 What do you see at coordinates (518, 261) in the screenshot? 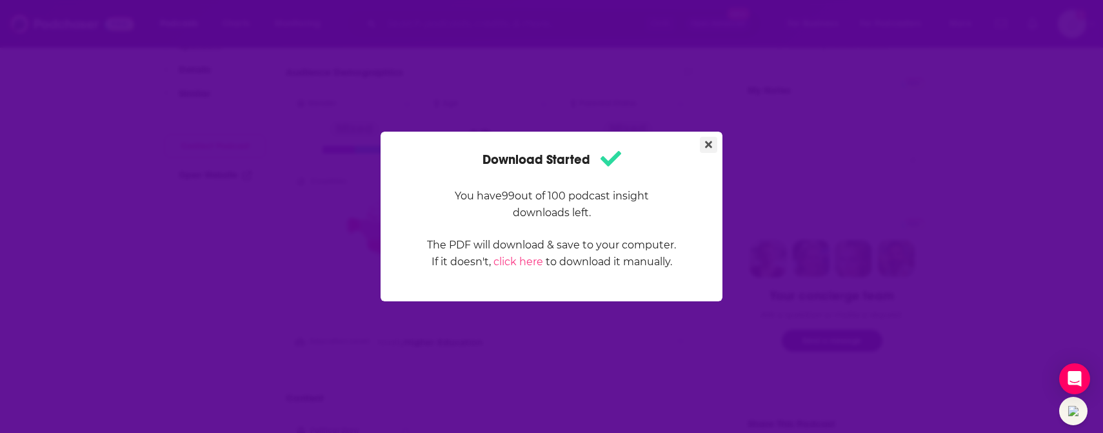
I see `a: click here` at bounding box center [518, 261].